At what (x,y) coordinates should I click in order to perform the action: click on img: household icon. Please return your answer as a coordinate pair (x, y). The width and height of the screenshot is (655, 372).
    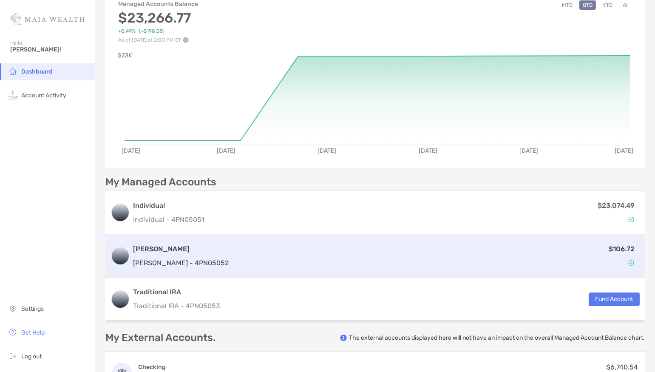
    Looking at the image, I should click on (13, 71).